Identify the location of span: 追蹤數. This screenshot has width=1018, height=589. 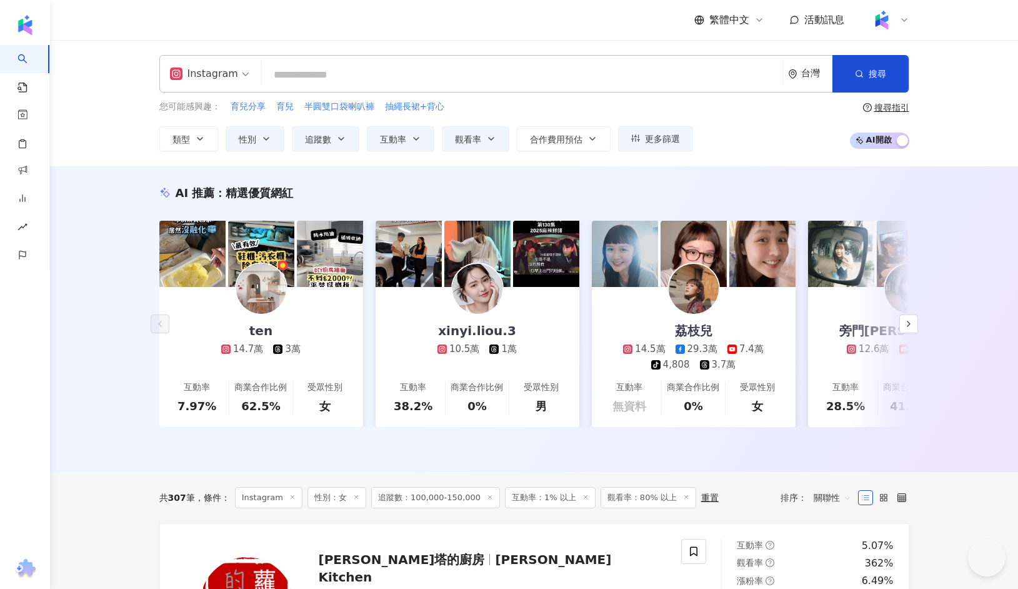
(318, 139).